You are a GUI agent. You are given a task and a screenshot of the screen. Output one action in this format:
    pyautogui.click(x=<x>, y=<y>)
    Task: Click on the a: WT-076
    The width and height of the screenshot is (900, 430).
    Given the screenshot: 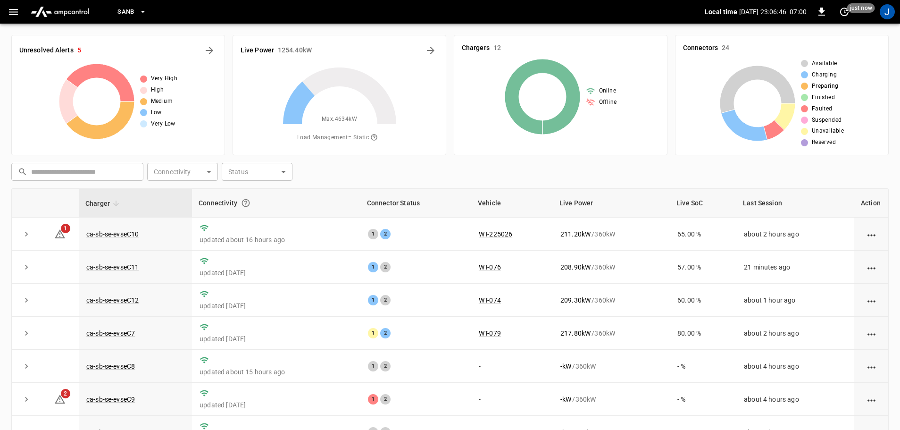 What is the action you would take?
    pyautogui.click(x=490, y=267)
    